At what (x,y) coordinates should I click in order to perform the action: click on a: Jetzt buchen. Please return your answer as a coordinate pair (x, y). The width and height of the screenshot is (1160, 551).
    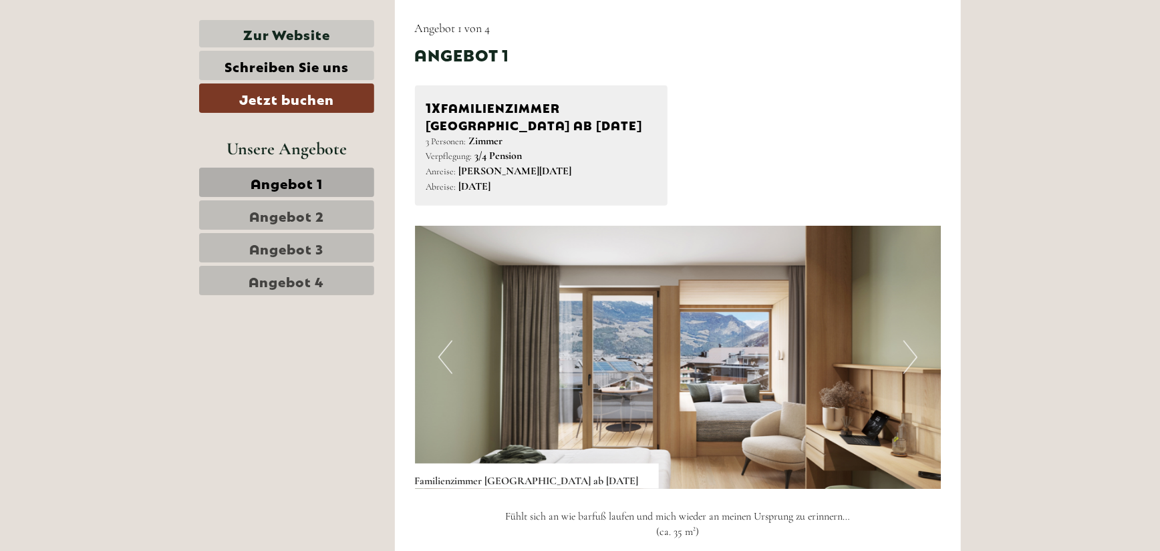
    Looking at the image, I should click on (287, 98).